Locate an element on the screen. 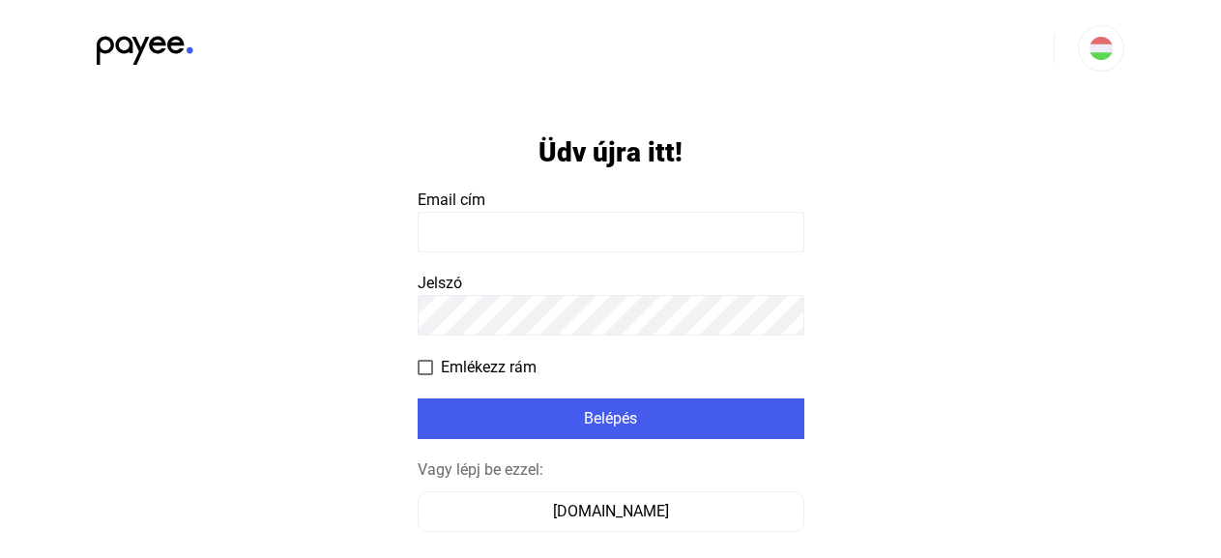 This screenshot has width=1221, height=558. img: HU is located at coordinates (1101, 48).